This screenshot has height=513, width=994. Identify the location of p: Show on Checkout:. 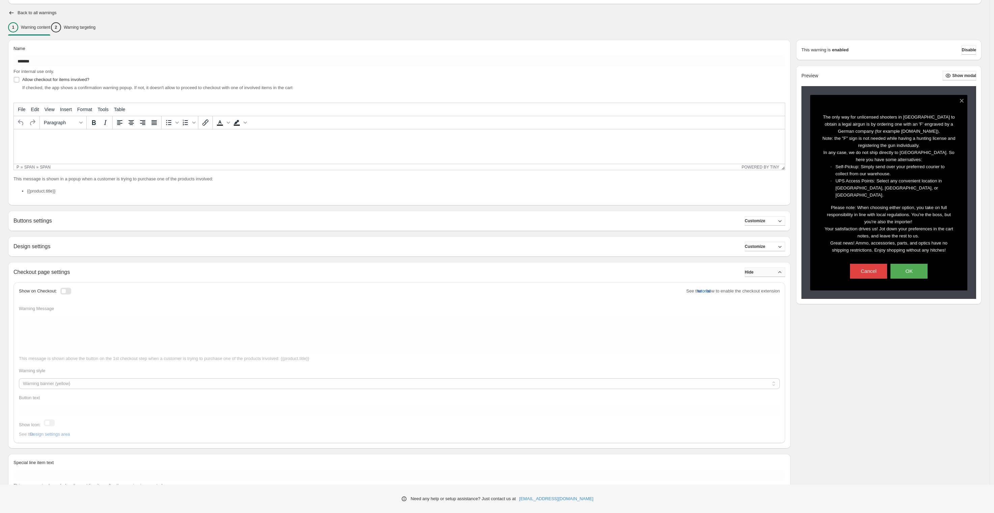
(38, 291).